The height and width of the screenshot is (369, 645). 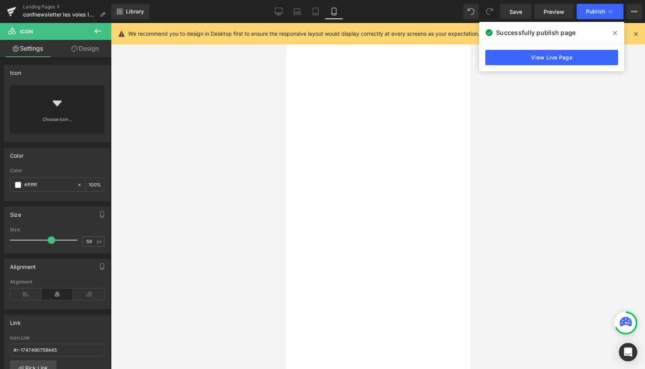 I want to click on a: Mobile, so click(x=334, y=12).